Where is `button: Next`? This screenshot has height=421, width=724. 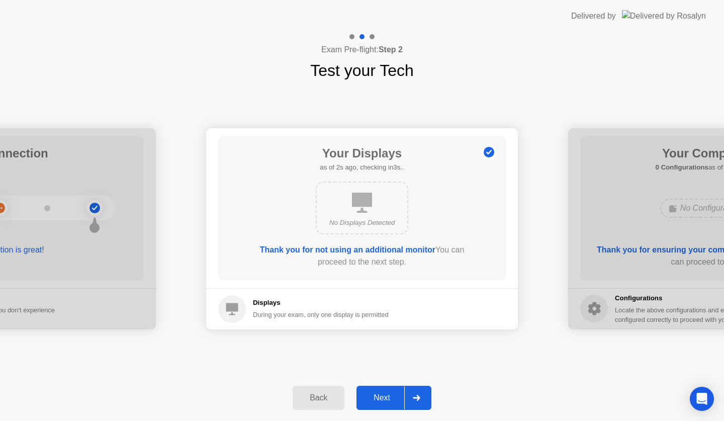
button: Next is located at coordinates (394, 398).